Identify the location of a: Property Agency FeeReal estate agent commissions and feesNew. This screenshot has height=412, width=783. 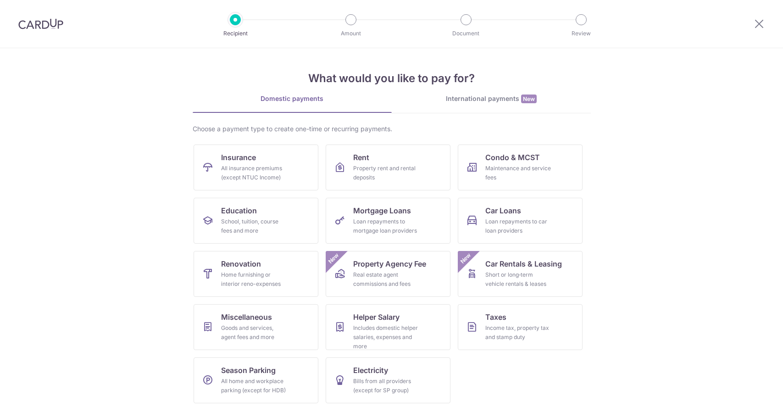
(388, 274).